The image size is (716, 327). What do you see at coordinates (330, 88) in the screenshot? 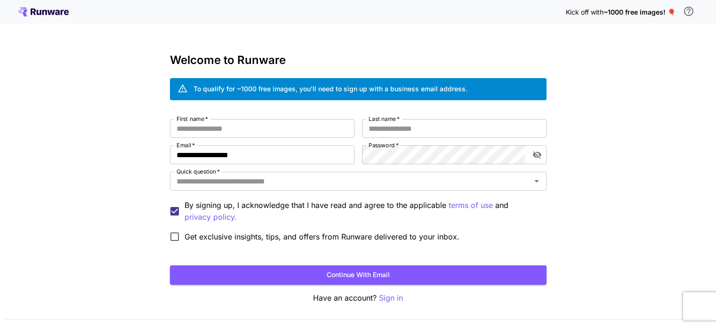
I see `div: To qualify for ~1000 free images, you’ll need to sign up with a business email address.` at bounding box center [330, 88].